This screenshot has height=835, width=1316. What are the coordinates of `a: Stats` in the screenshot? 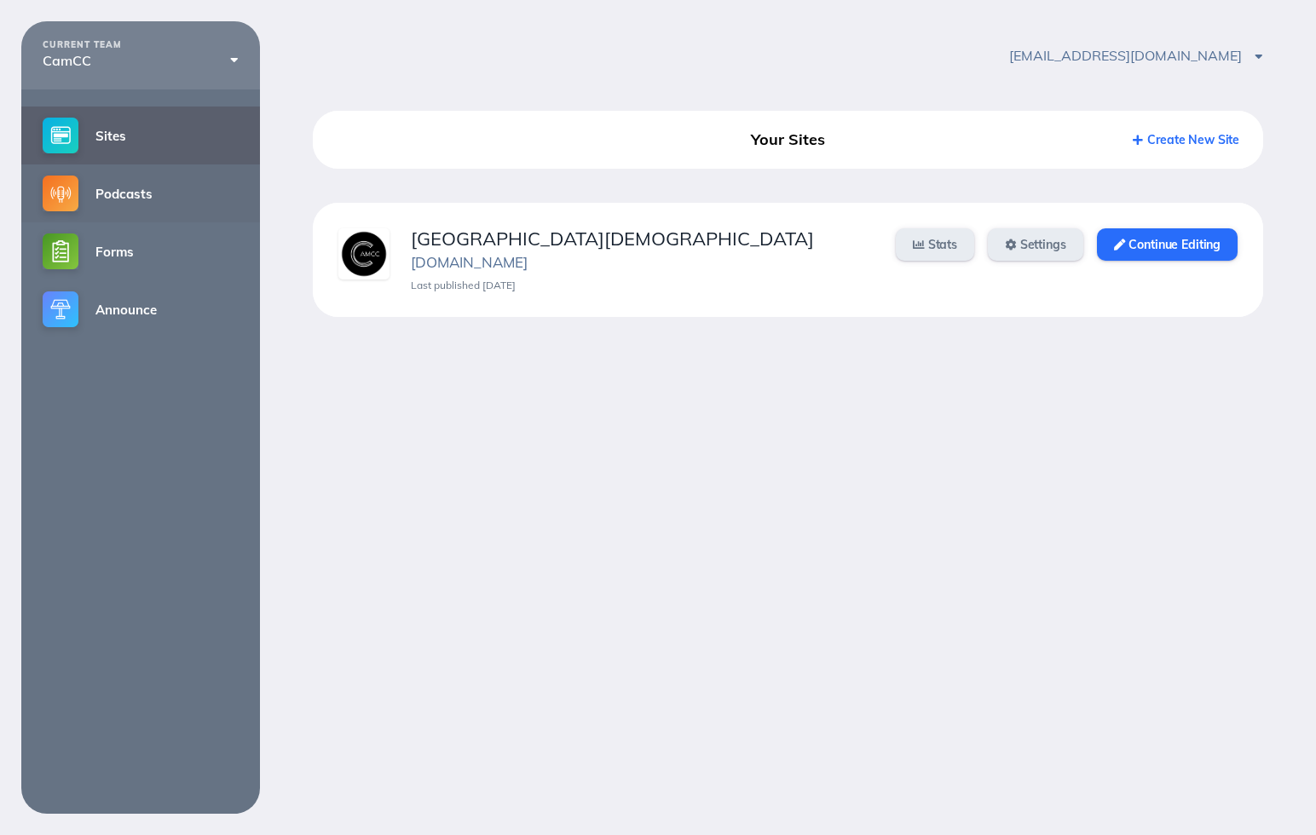 It's located at (935, 245).